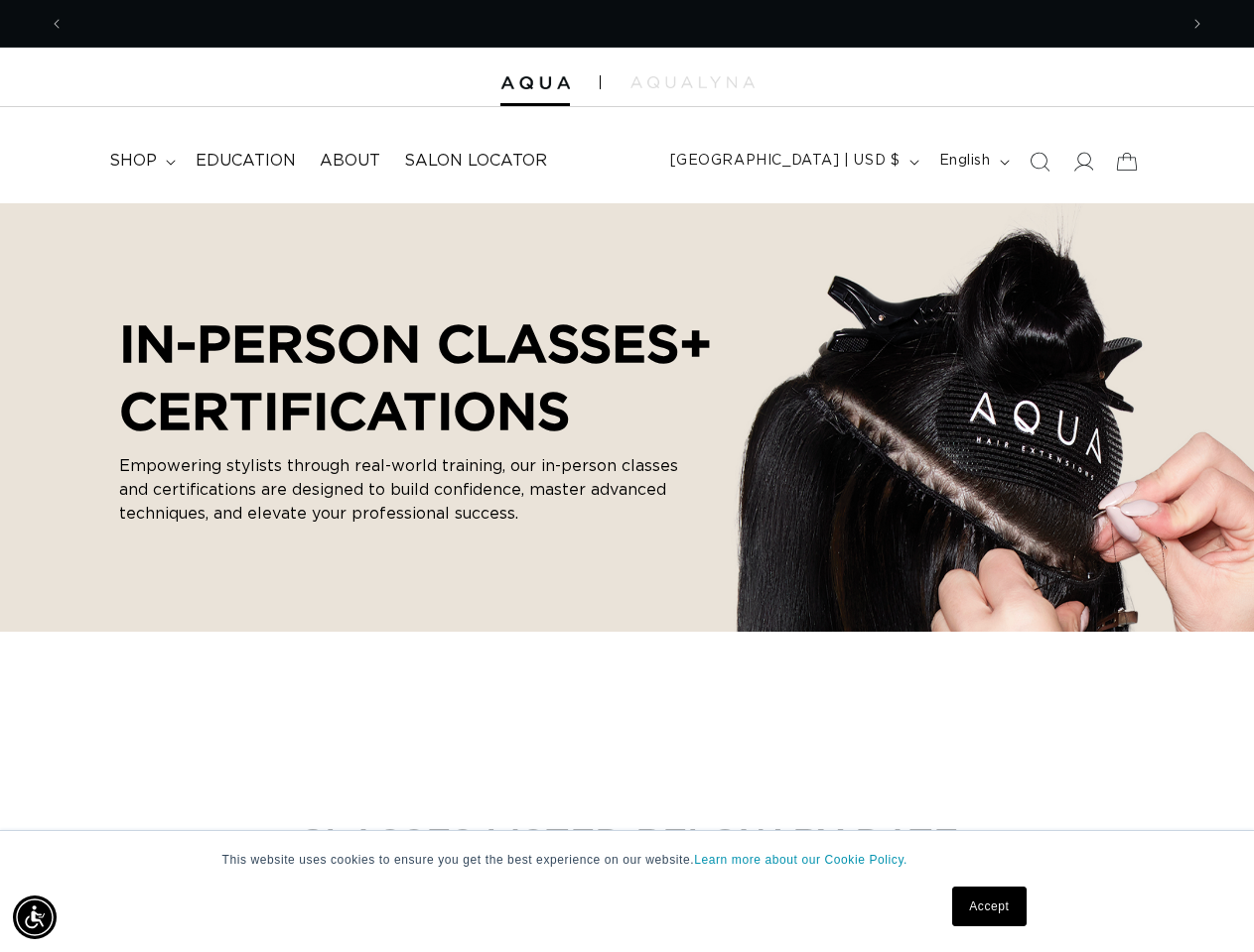 This screenshot has width=1254, height=952. Describe the element at coordinates (627, 860) in the screenshot. I see `p: This website uses cookies to ensure you get the best experience on our website.` at that location.